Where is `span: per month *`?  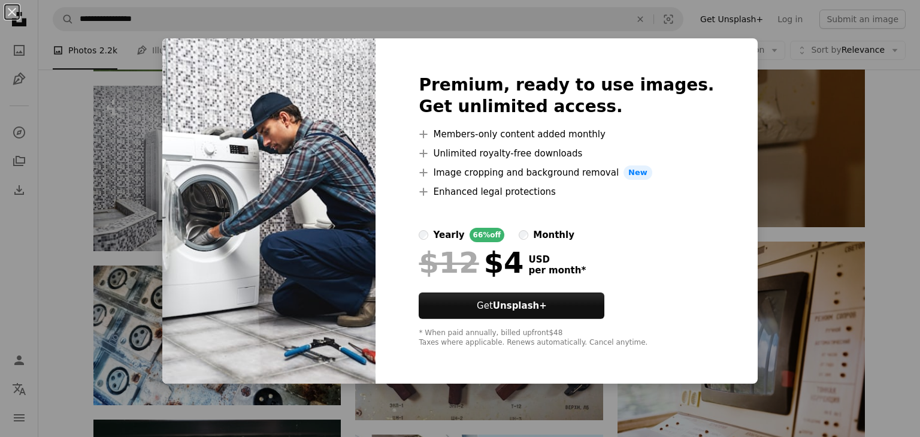
span: per month * is located at coordinates (557, 270).